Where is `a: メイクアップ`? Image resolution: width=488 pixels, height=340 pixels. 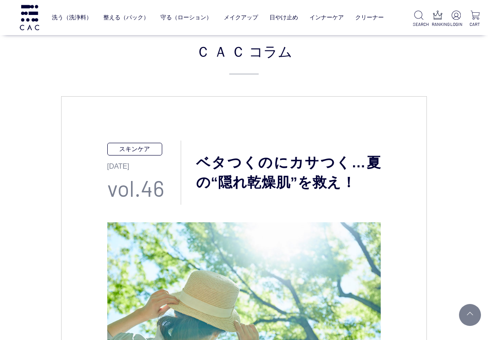 a: メイクアップ is located at coordinates (241, 18).